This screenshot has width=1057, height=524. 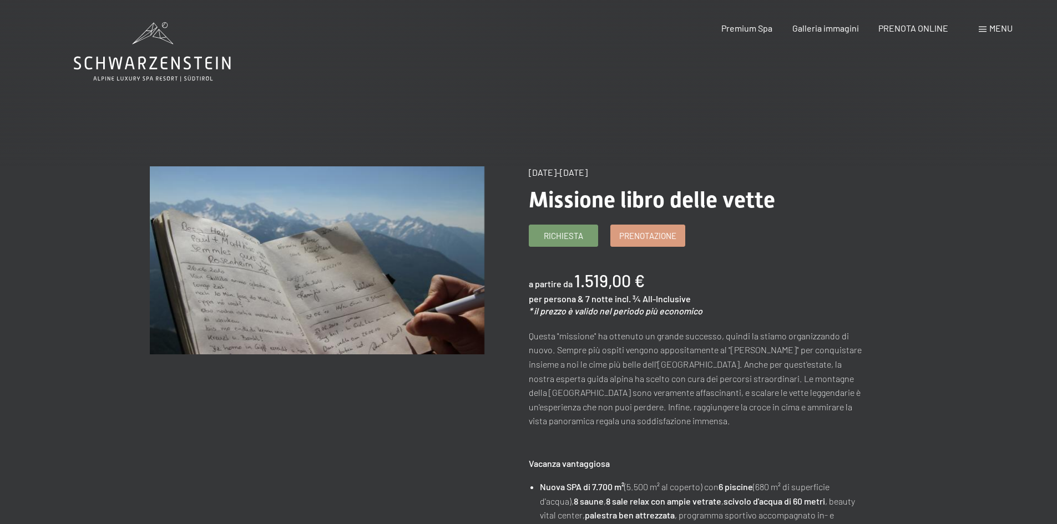 I want to click on span: Prenotazione, so click(x=647, y=236).